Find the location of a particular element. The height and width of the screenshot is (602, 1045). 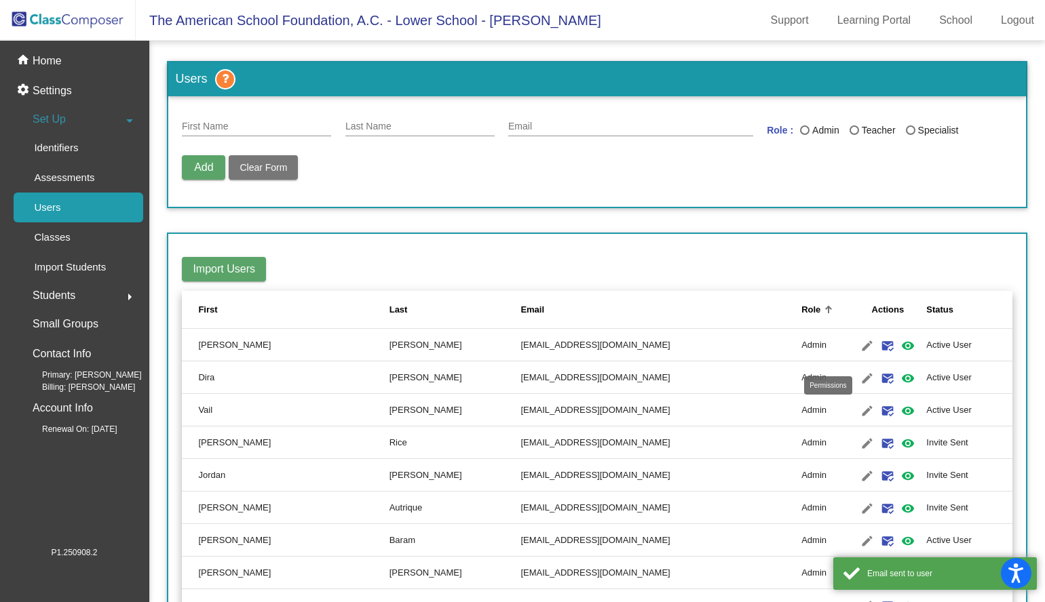

h3: Users is located at coordinates (596, 79).